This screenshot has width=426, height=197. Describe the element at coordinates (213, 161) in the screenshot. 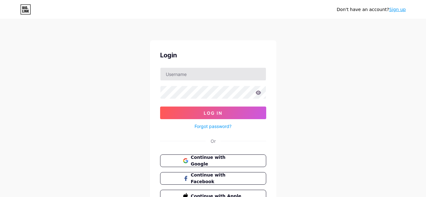

I see `button: Continue with Google` at that location.